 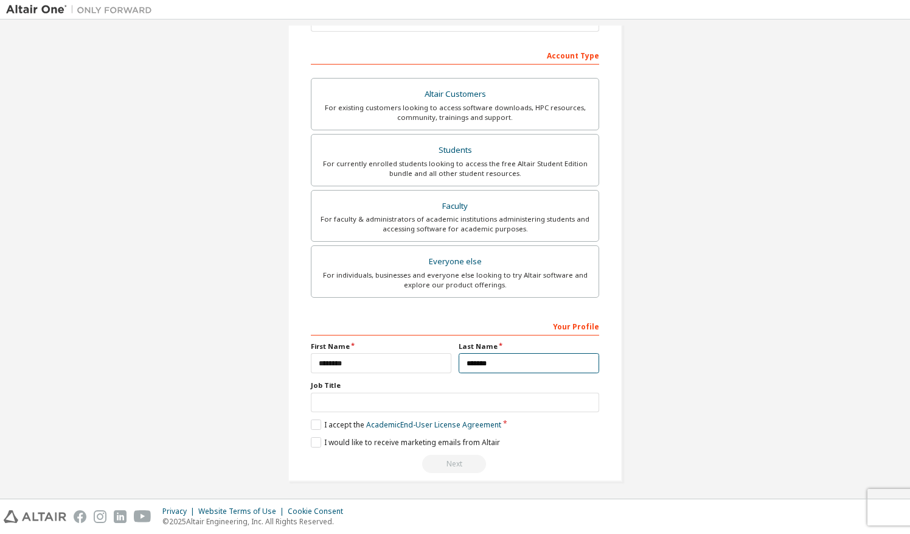 What do you see at coordinates (455, 464) in the screenshot?
I see `div: Read and acccept EULA to continue` at bounding box center [455, 464].